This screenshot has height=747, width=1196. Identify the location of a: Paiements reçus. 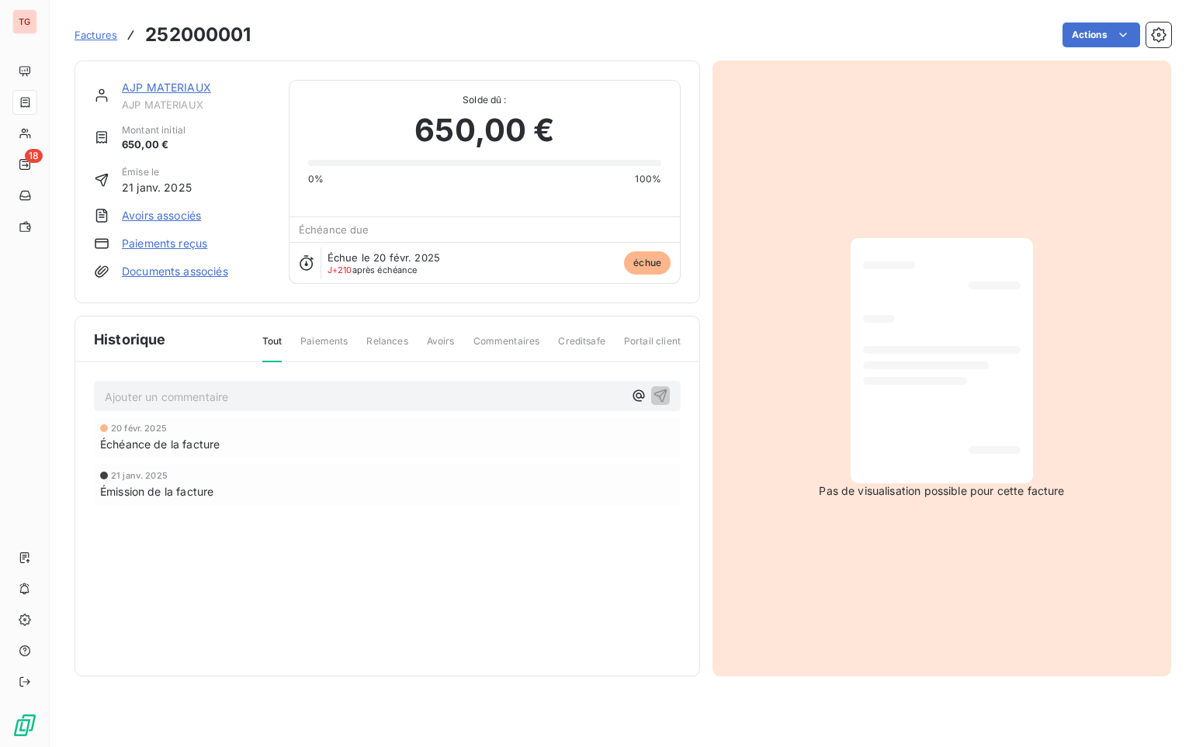
(165, 244).